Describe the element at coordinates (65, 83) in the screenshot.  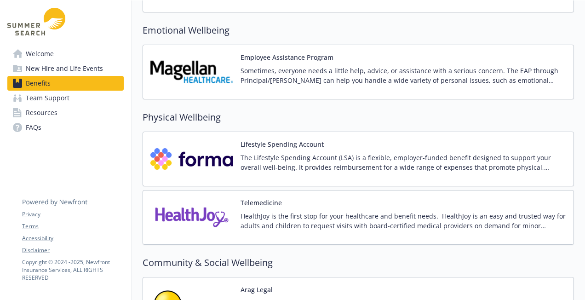
I see `a: Benefits` at that location.